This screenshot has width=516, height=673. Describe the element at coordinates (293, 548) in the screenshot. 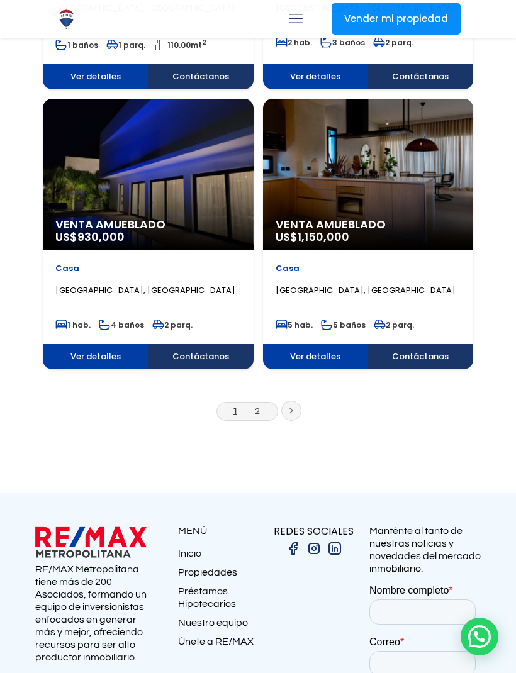

I see `img: facebook.png` at that location.